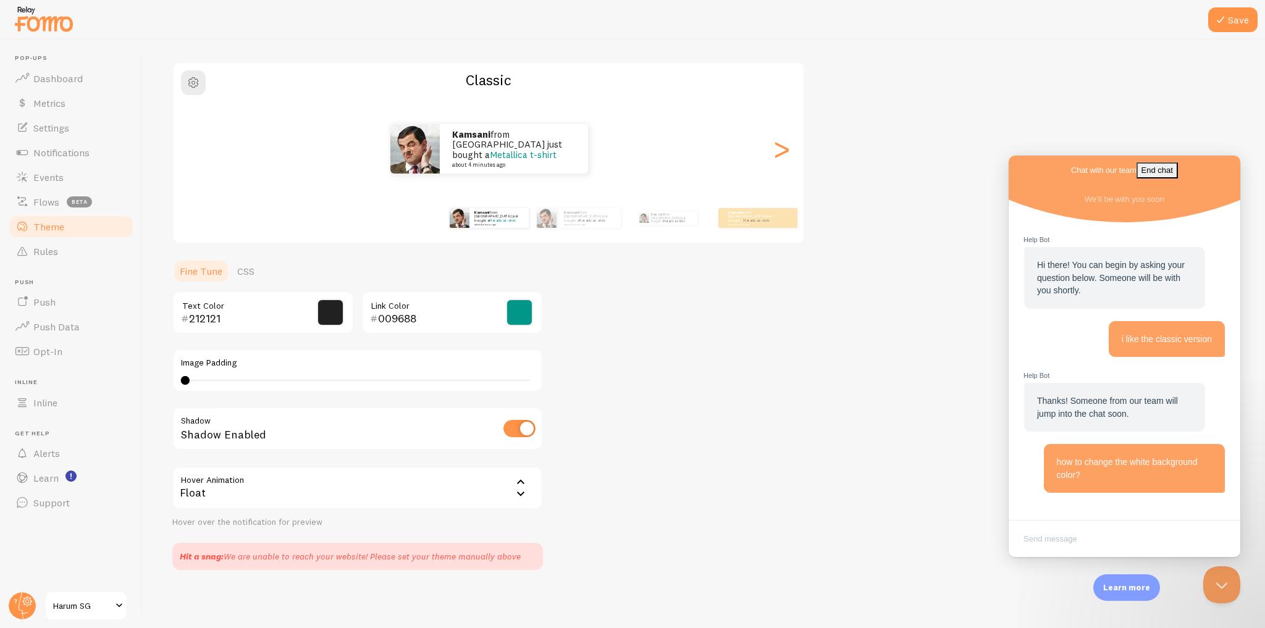 The width and height of the screenshot is (1265, 628). I want to click on p: Learn more, so click(1127, 587).